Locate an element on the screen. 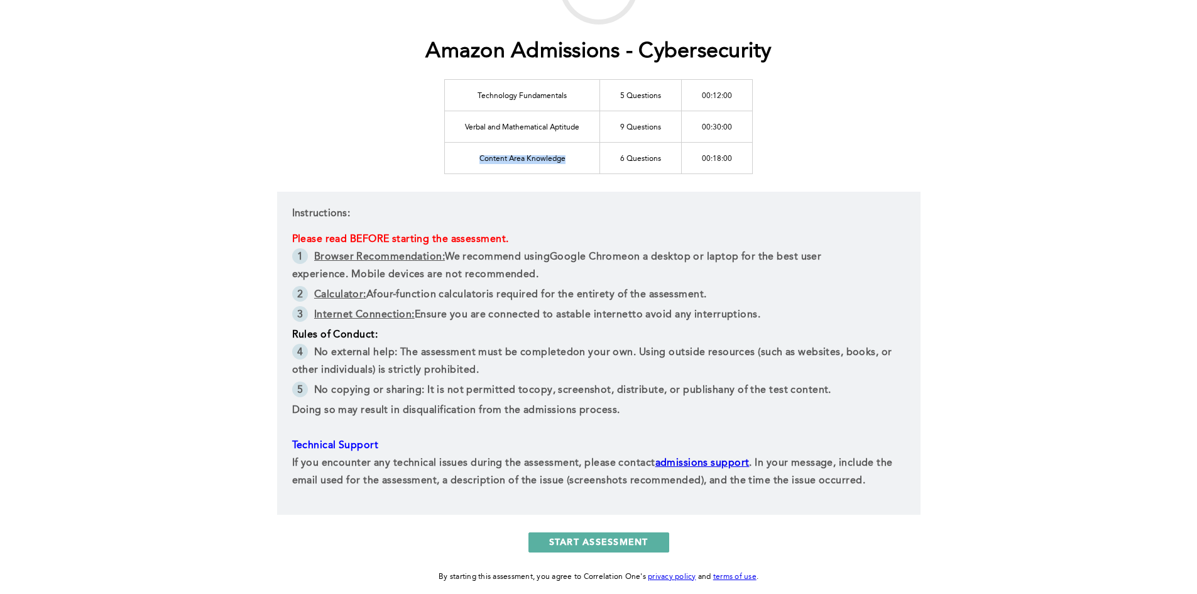 The height and width of the screenshot is (594, 1197). td: Content Area Knowledge is located at coordinates (522, 158).